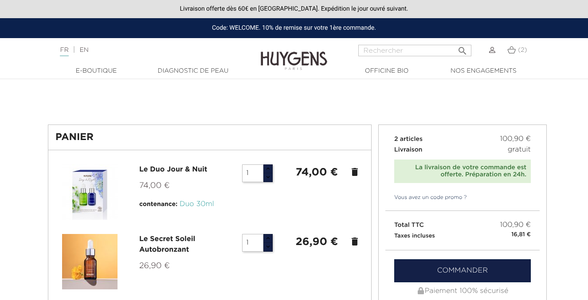 This screenshot has width=588, height=300. What do you see at coordinates (409, 225) in the screenshot?
I see `span: Total TTC` at bounding box center [409, 225].